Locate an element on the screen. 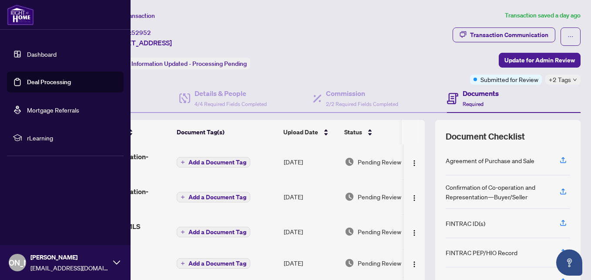 The width and height of the screenshot is (591, 280). span: Submitted for Review is located at coordinates (509, 79).